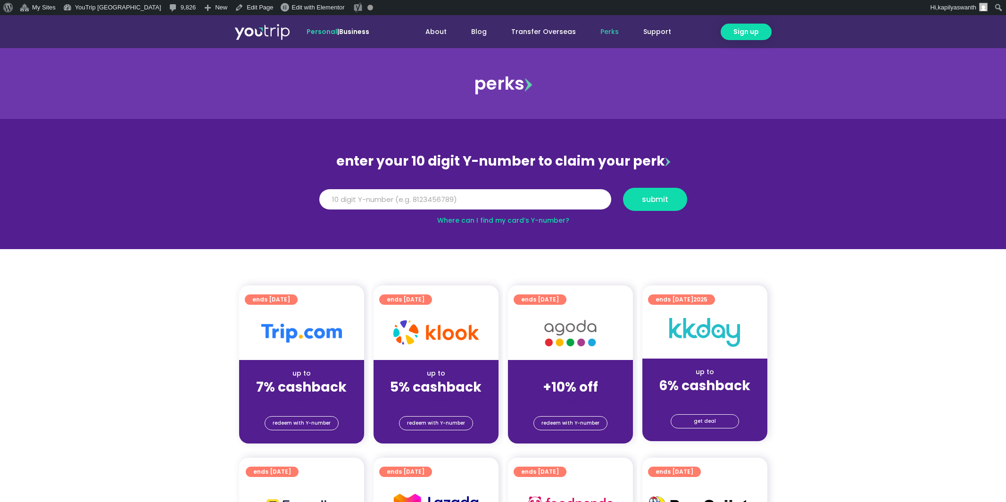 This screenshot has height=502, width=1006. What do you see at coordinates (479, 32) in the screenshot?
I see `a: Blog` at bounding box center [479, 32].